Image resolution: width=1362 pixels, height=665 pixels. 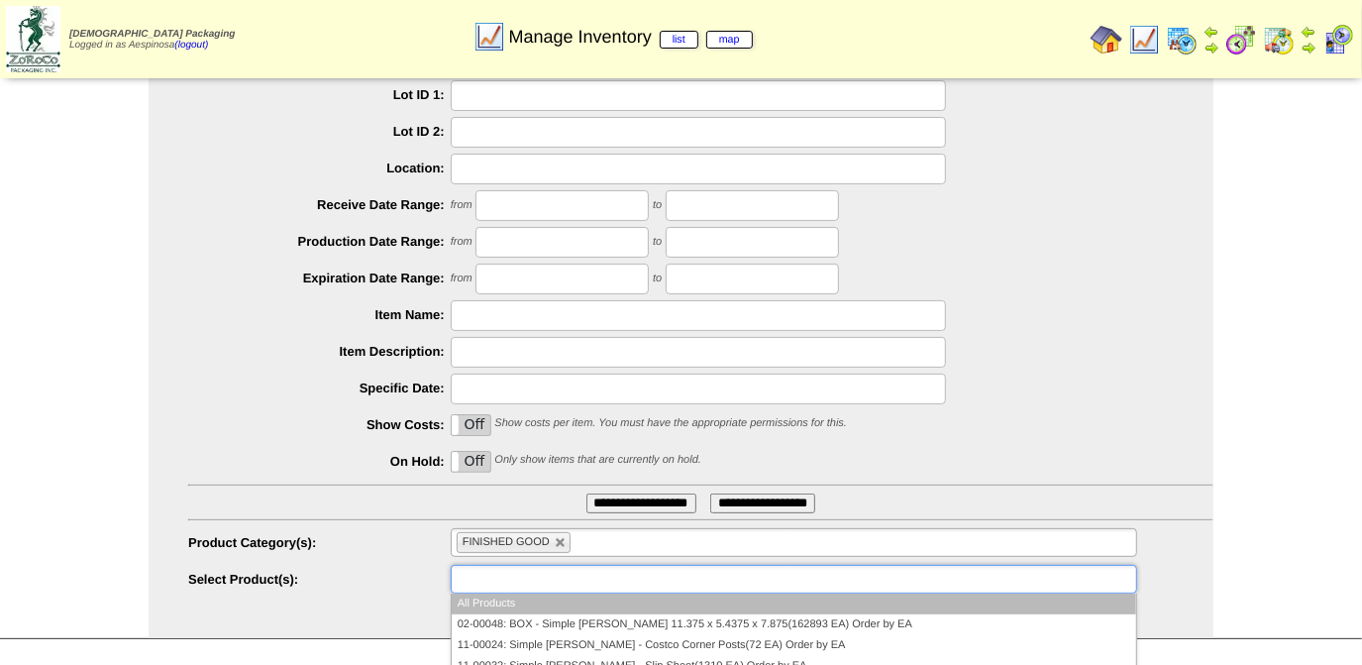 What do you see at coordinates (319, 131) in the screenshot?
I see `label: Lot ID 2:` at bounding box center [319, 131].